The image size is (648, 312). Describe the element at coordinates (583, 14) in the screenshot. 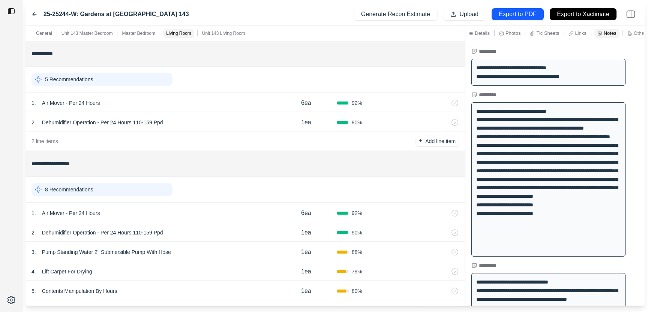

I see `p: Export to Xactimate` at that location.